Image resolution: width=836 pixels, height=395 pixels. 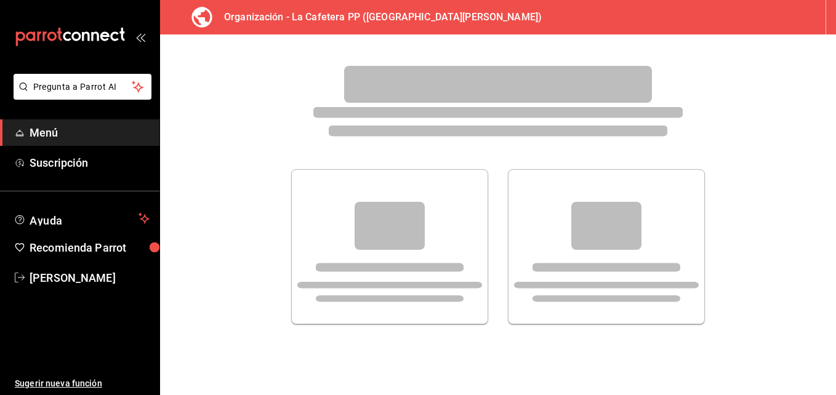 I want to click on span: Ayuda, so click(x=81, y=218).